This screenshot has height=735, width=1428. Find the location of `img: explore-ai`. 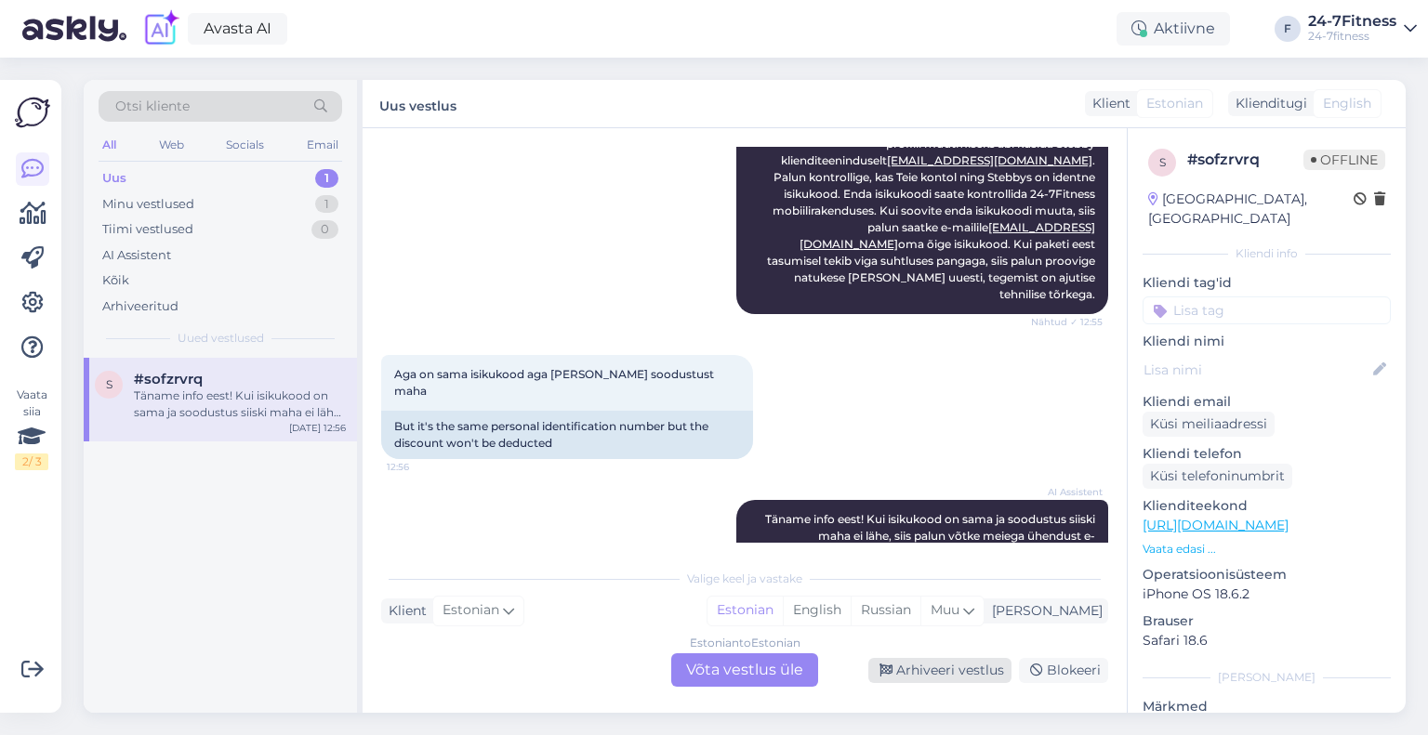

img: explore-ai is located at coordinates (161, 29).